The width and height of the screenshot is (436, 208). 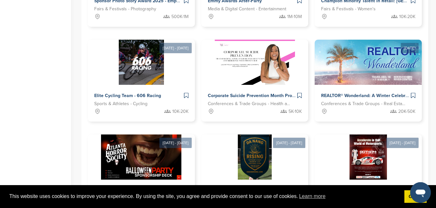 What do you see at coordinates (121, 104) in the screenshot?
I see `span: Sports & Athletes - Cycling` at bounding box center [121, 104].